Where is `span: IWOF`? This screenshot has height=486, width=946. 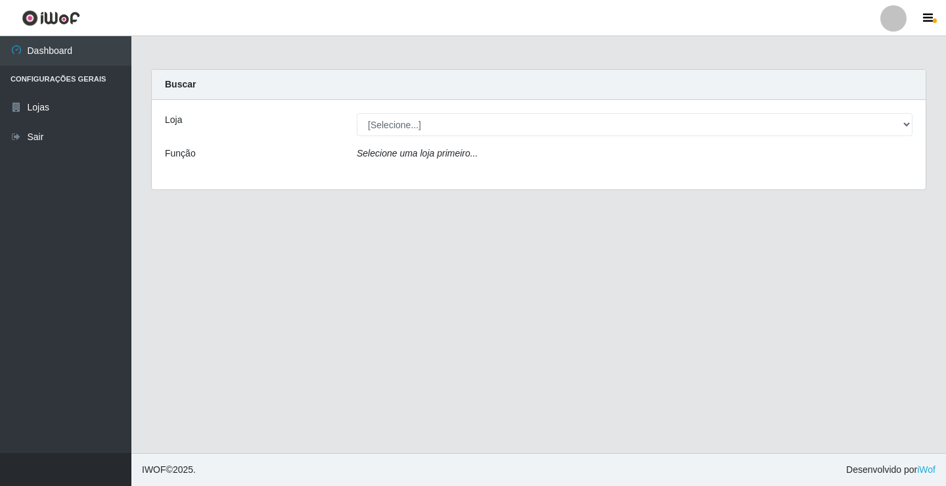 span: IWOF is located at coordinates (154, 469).